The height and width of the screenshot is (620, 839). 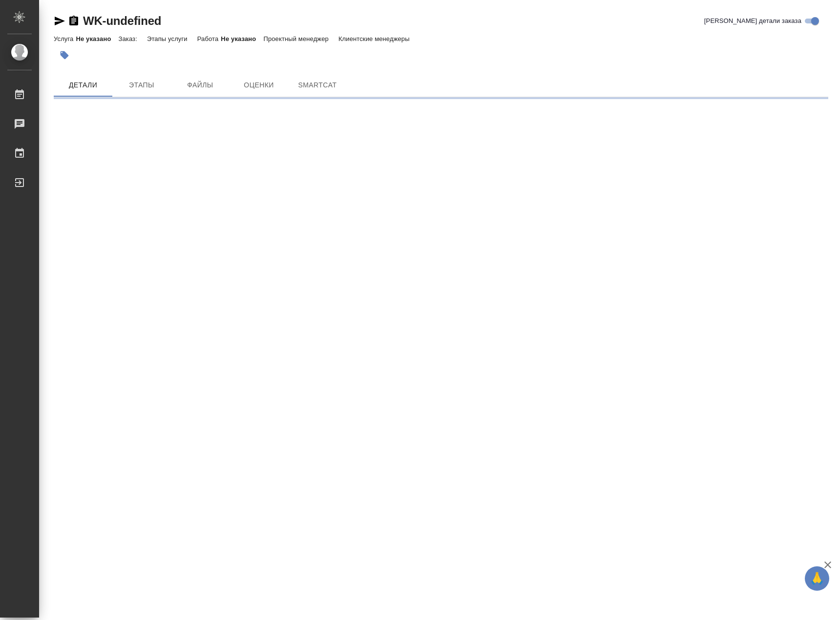 I want to click on button: Скопировать ссылку для ЯМессенджера, so click(x=60, y=21).